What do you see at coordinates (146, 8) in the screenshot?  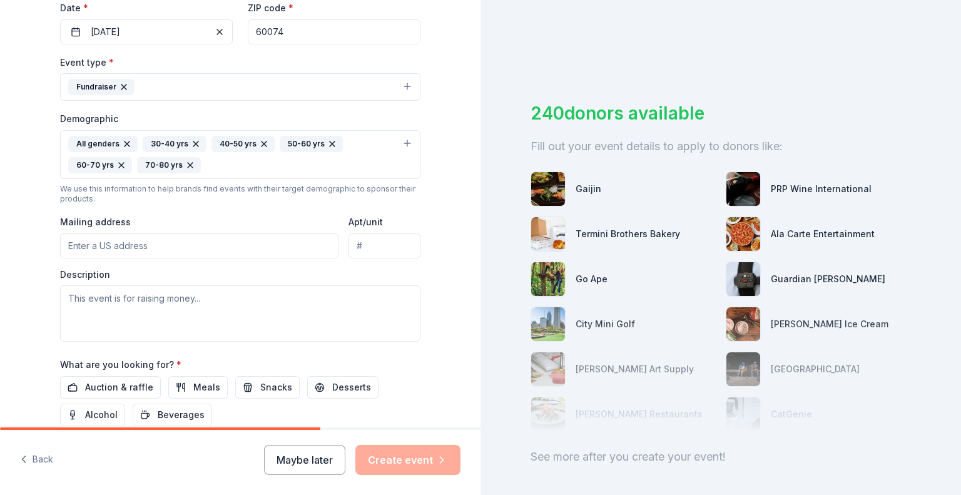 I see `label: Date` at bounding box center [146, 8].